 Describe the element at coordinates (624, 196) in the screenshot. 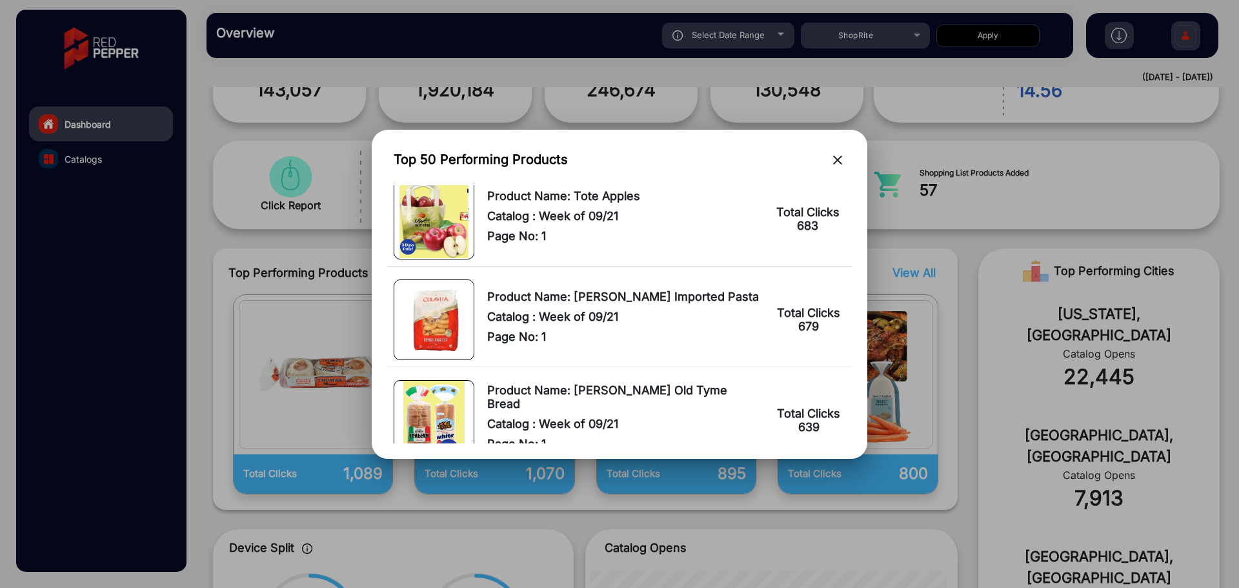

I see `span: Product Name: Tote Apples` at that location.